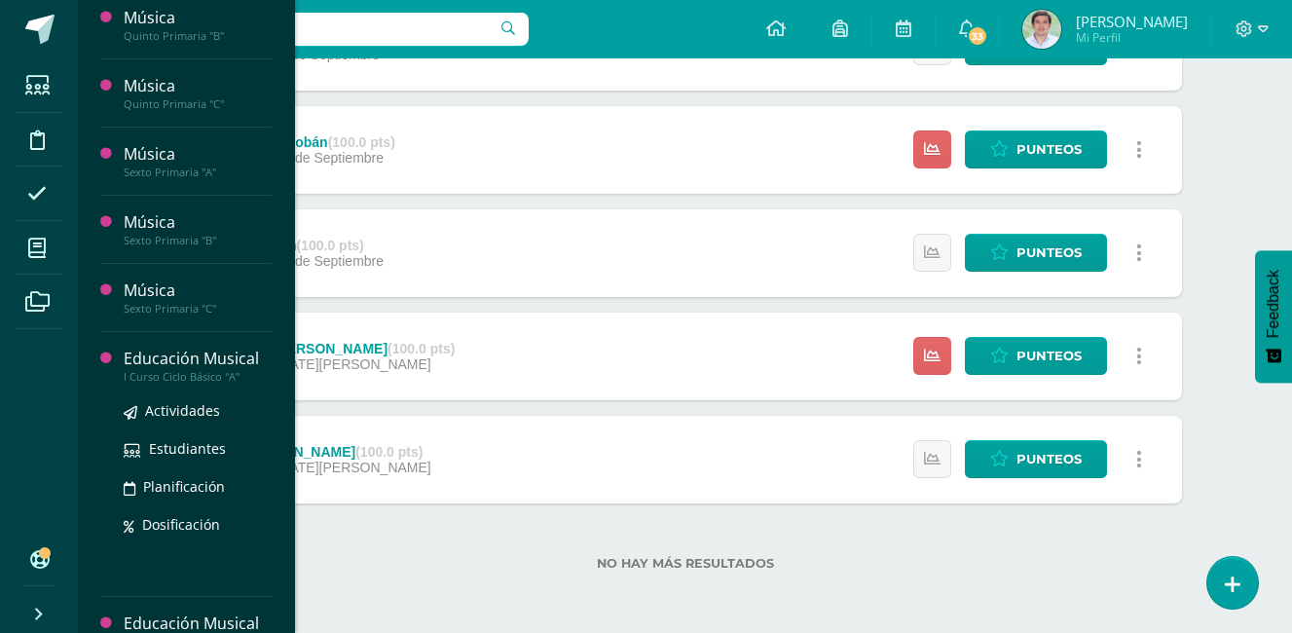  What do you see at coordinates (198, 524) in the screenshot?
I see `a: Dosificación` at bounding box center [198, 524].